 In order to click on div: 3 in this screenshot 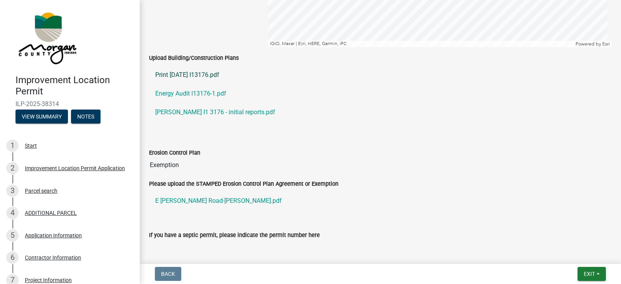, I will do `click(12, 190)`.